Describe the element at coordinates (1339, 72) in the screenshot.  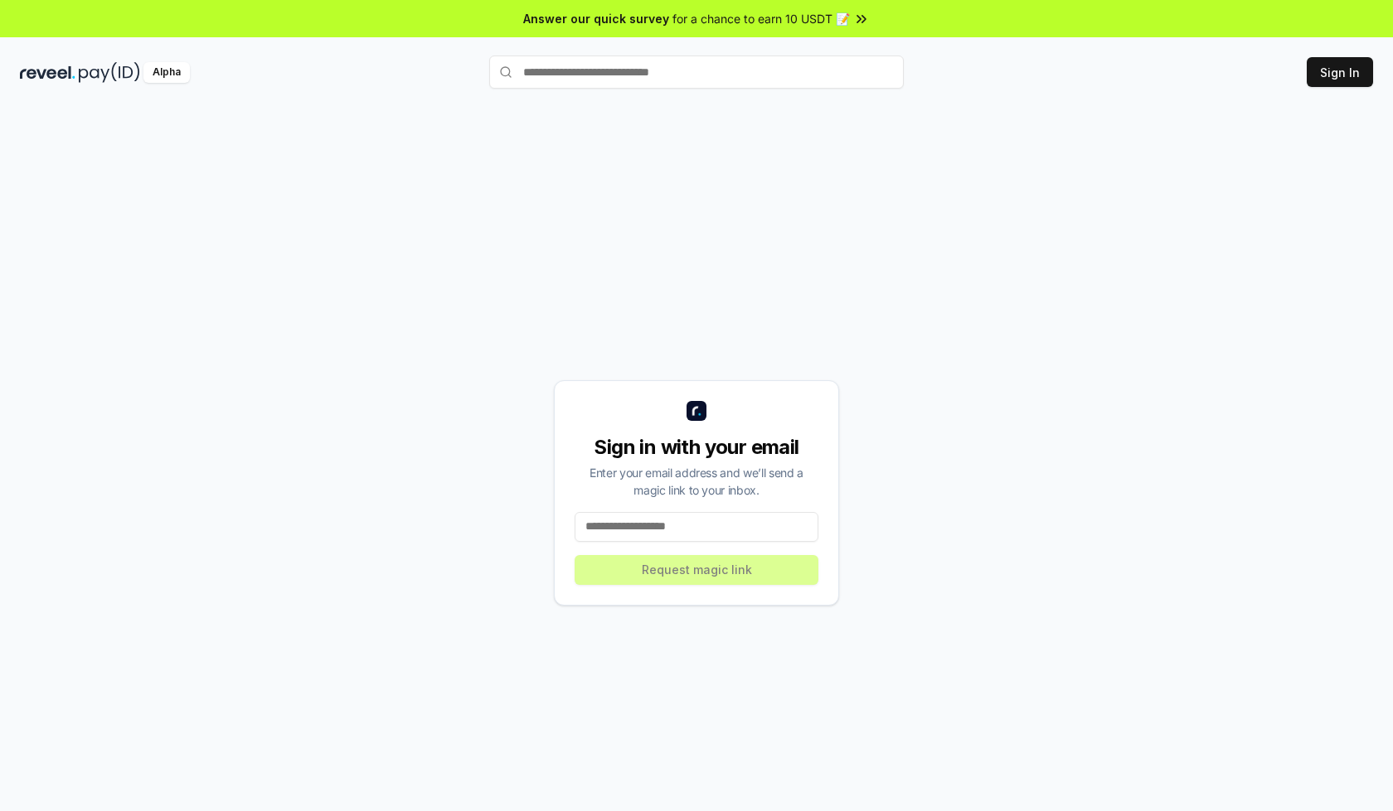
I see `button: Sign In` at that location.